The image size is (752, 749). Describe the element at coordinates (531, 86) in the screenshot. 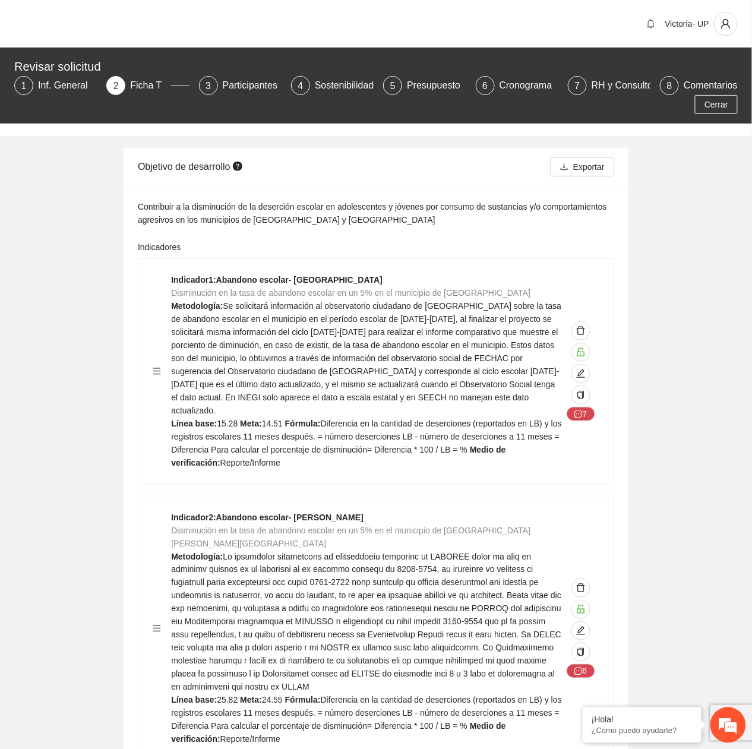

I see `div: Cronograma` at that location.